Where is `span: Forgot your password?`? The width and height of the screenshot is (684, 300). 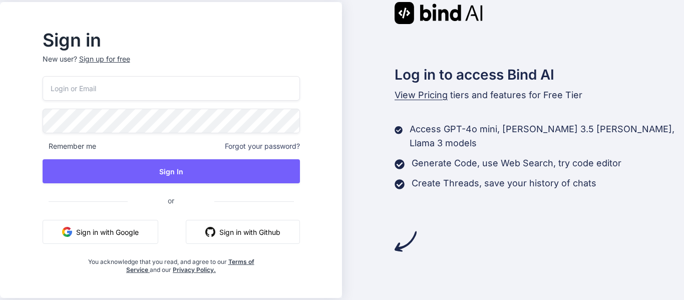 span: Forgot your password? is located at coordinates (262, 146).